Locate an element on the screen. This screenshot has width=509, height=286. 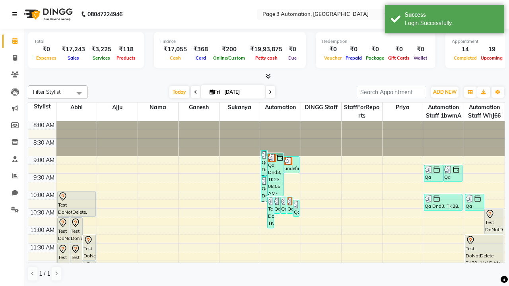
span: Priya is located at coordinates (403, 107).